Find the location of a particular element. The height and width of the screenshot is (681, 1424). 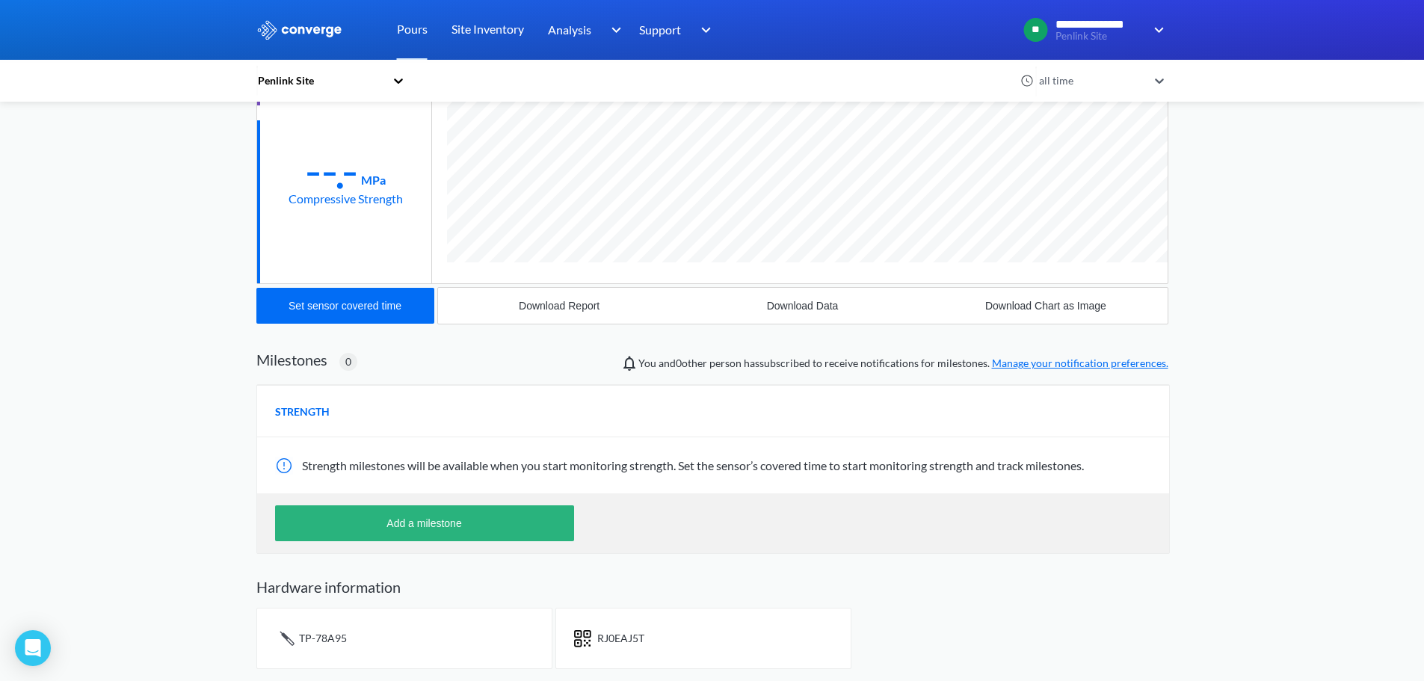

img: notifications-icon.svg is located at coordinates (630, 363).